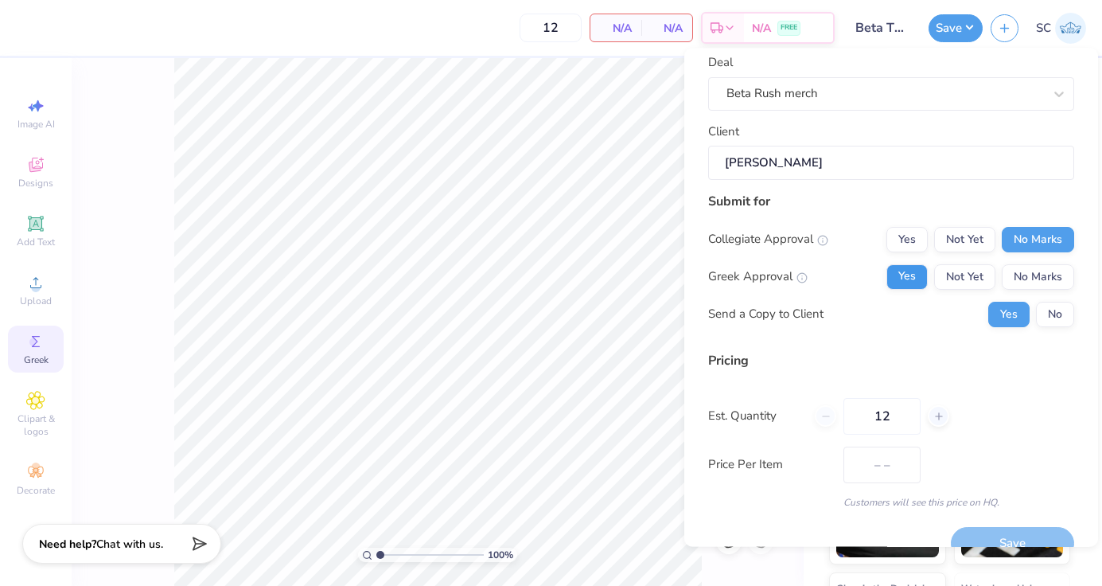 This screenshot has height=586, width=1102. What do you see at coordinates (1061, 28) in the screenshot?
I see `a: SC` at bounding box center [1061, 28].